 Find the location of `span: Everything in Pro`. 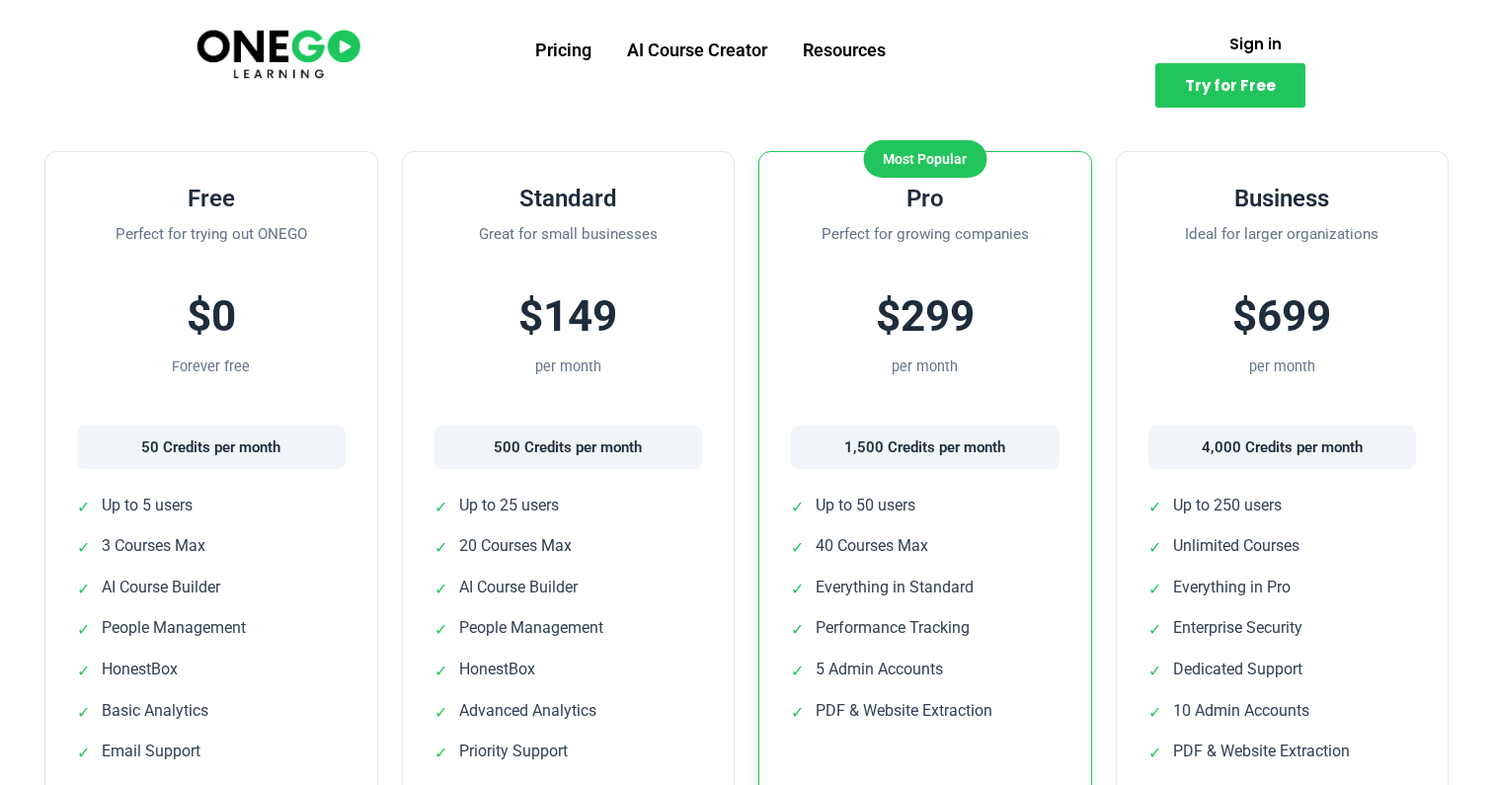

span: Everything in Pro is located at coordinates (1231, 588).